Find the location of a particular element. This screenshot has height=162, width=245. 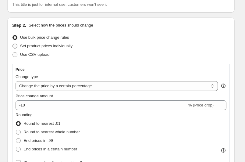

span: End prices in .99 is located at coordinates (38, 140).